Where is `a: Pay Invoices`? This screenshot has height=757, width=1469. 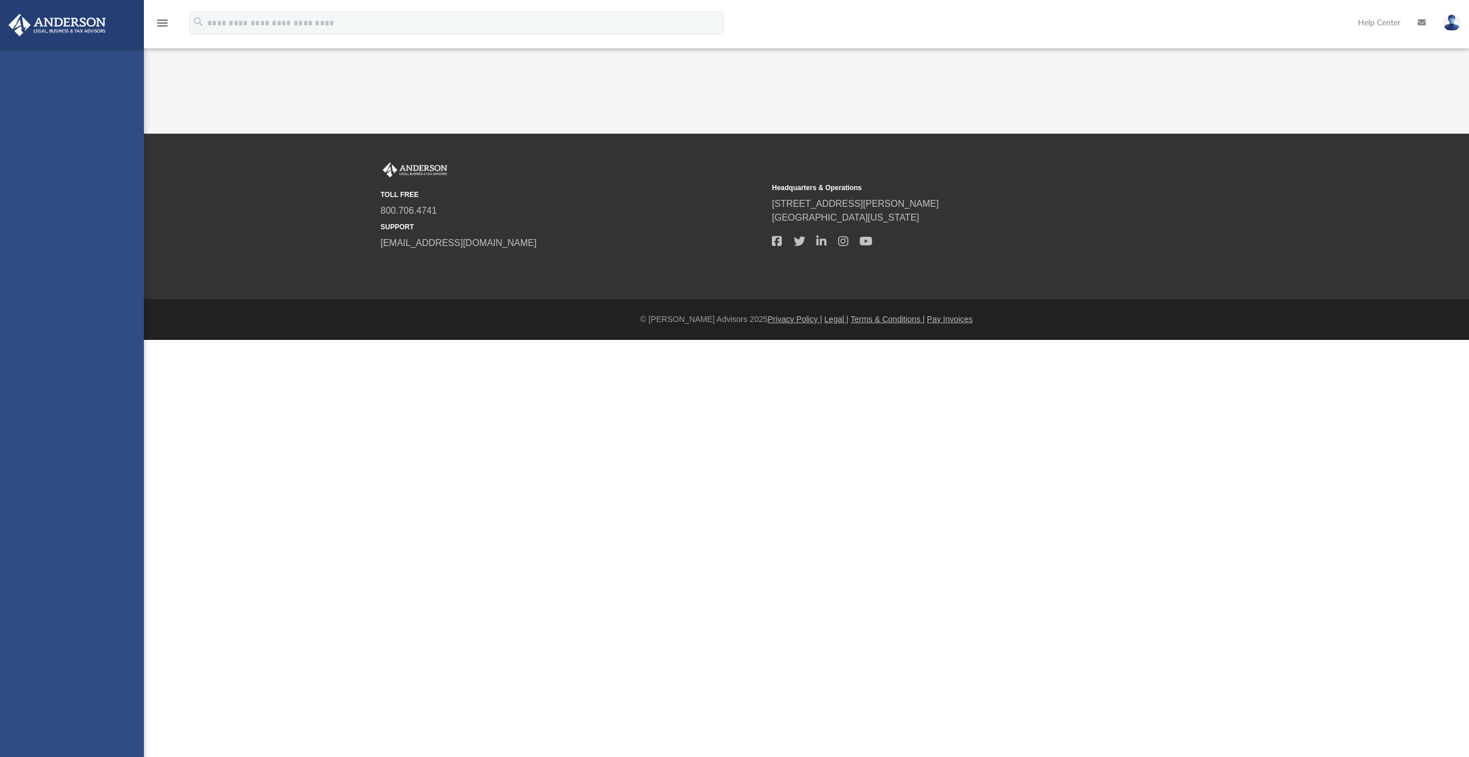 a: Pay Invoices is located at coordinates (949, 319).